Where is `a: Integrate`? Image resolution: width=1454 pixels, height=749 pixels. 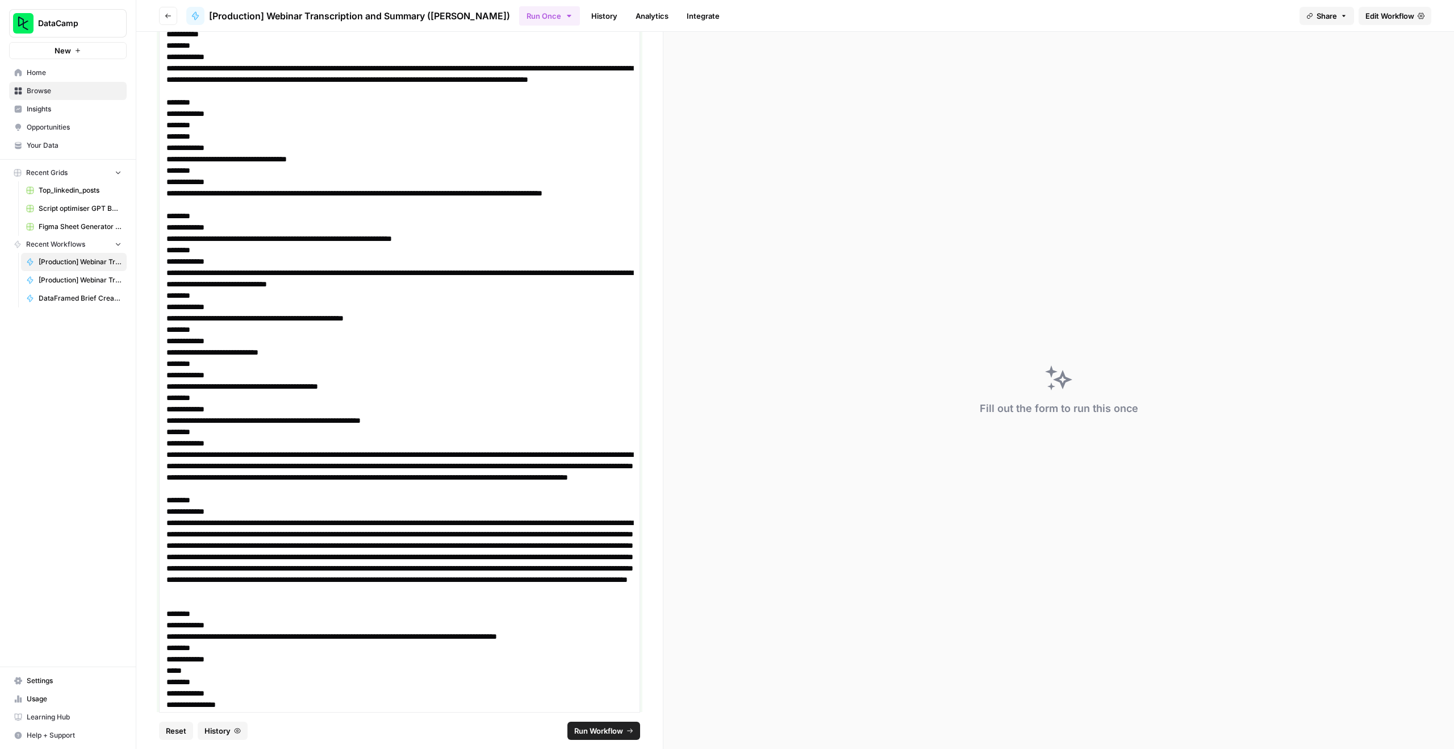 a: Integrate is located at coordinates (703, 16).